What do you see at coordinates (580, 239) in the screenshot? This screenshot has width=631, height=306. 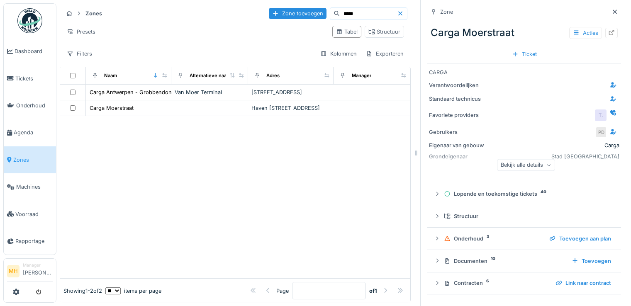 I see `div: Toevoegen aan plan` at bounding box center [580, 239].